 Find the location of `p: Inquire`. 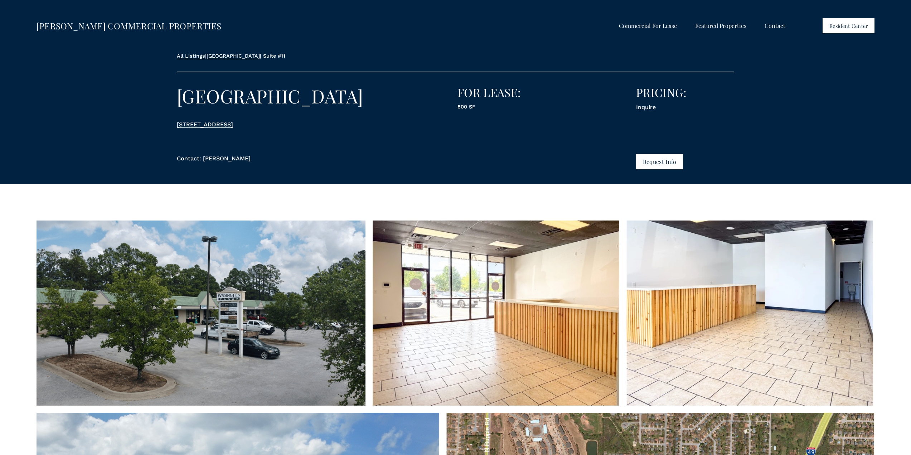

p: Inquire is located at coordinates (685, 107).